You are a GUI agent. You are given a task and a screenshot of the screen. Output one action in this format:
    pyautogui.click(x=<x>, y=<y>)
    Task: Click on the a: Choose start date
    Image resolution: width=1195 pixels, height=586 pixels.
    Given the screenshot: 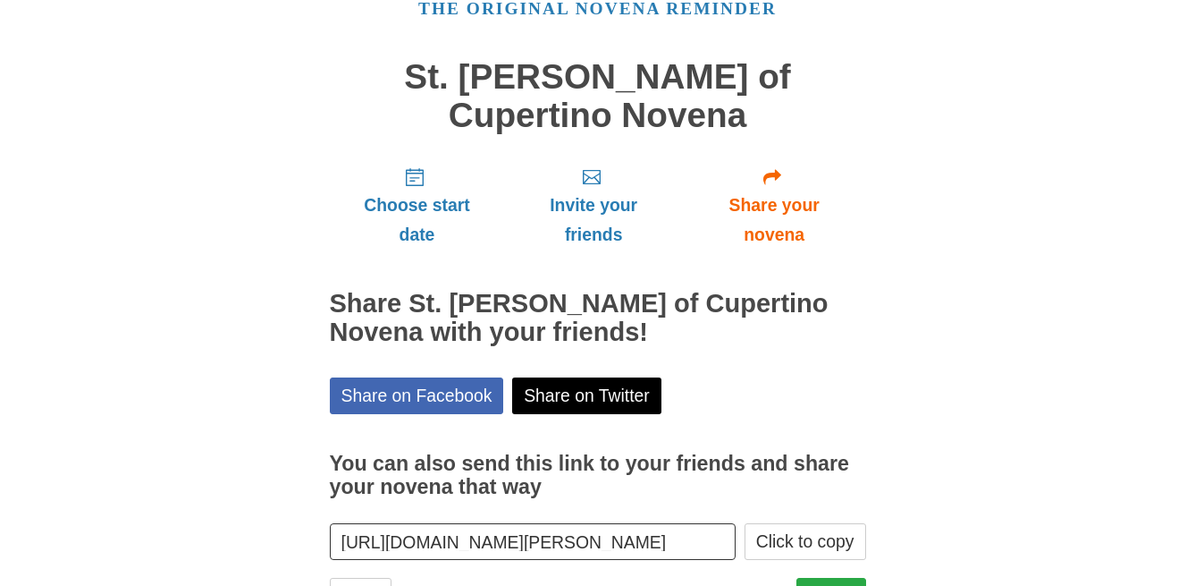 What is the action you would take?
    pyautogui.click(x=417, y=205)
    